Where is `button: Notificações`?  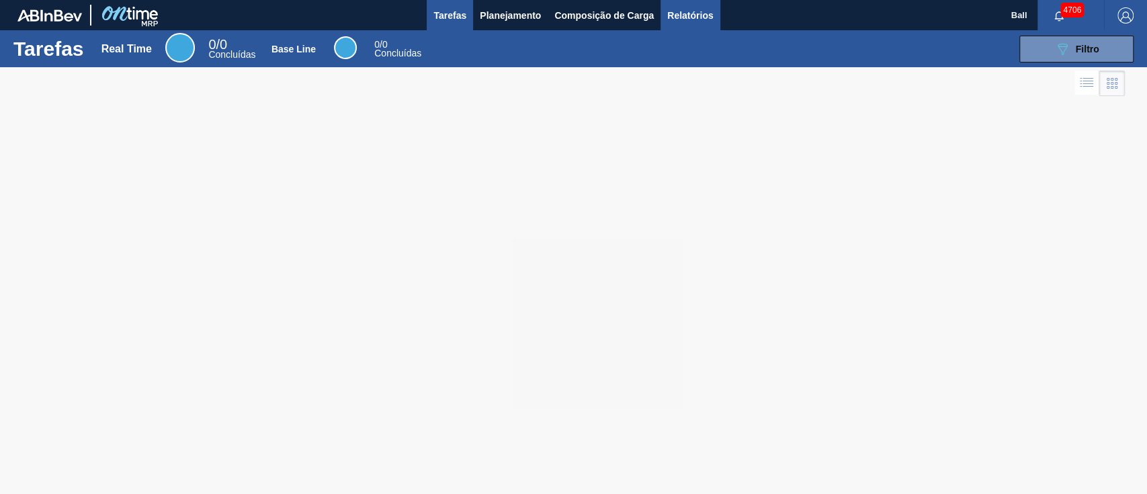 button: Notificações is located at coordinates (1059, 15).